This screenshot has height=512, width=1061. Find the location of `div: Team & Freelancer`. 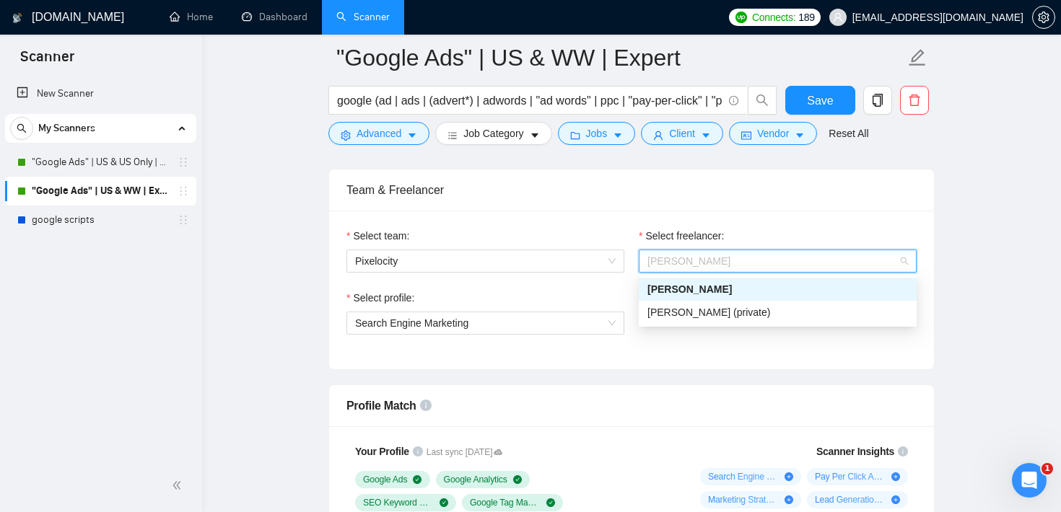

div: Team & Freelancer is located at coordinates (632, 190).